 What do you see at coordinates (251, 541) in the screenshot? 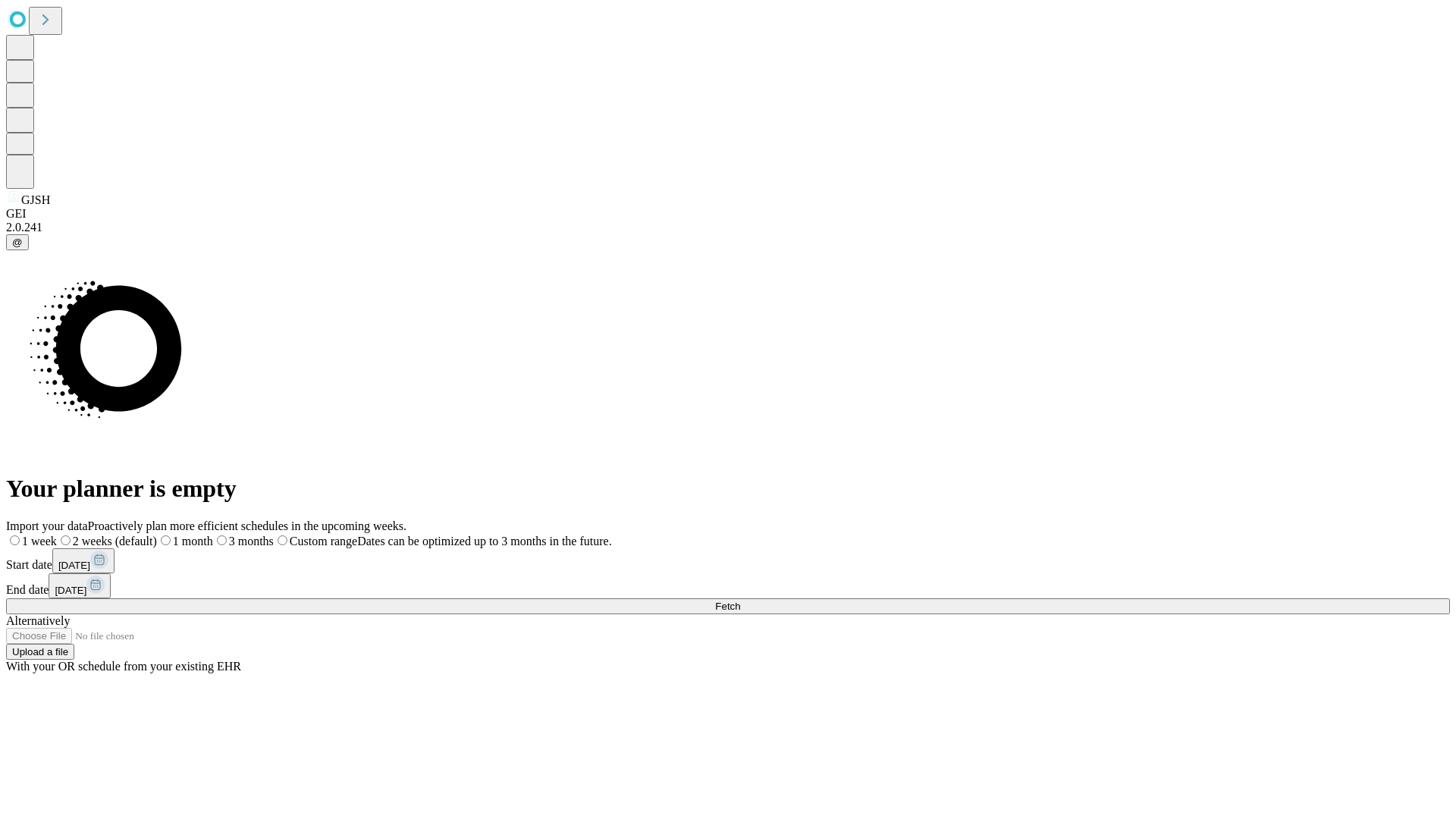
I see `span: 3 months` at bounding box center [251, 541].